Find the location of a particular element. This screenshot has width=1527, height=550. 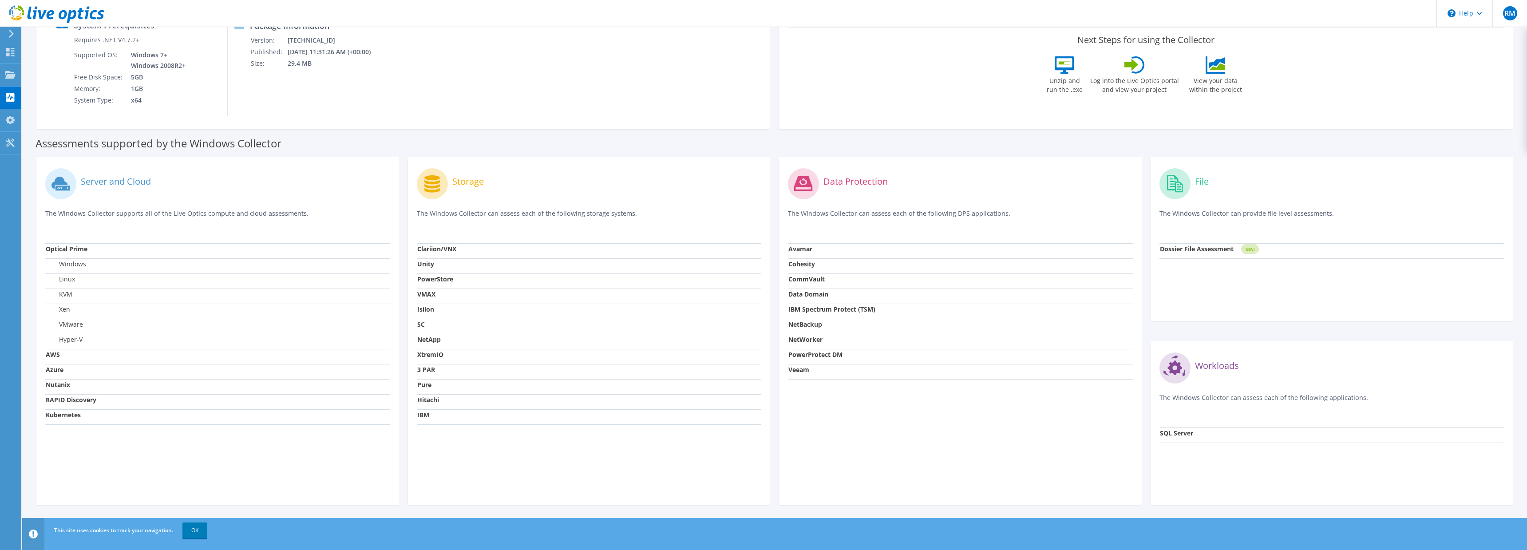

label: Server and Cloud is located at coordinates (116, 182).